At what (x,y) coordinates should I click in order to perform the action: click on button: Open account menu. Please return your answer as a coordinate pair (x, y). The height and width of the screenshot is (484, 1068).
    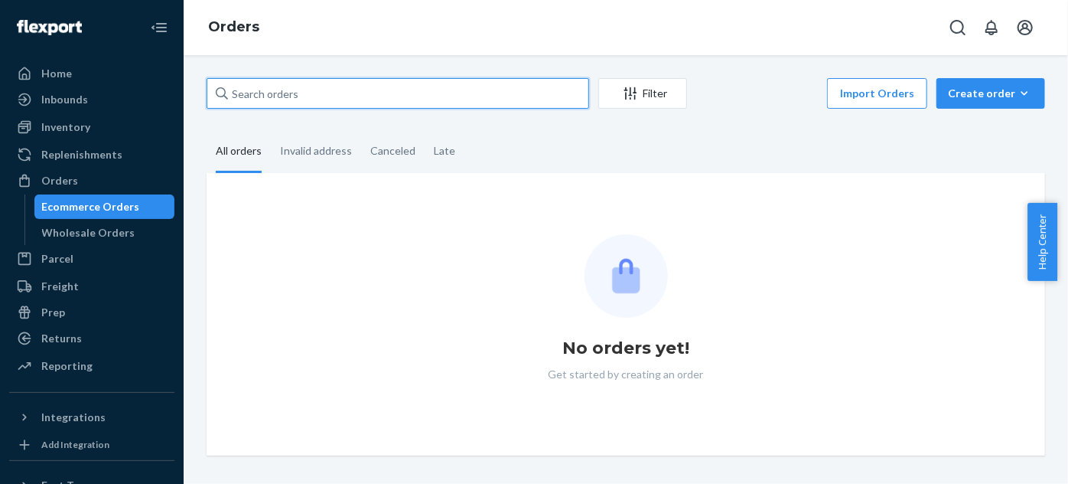
    Looking at the image, I should click on (1025, 28).